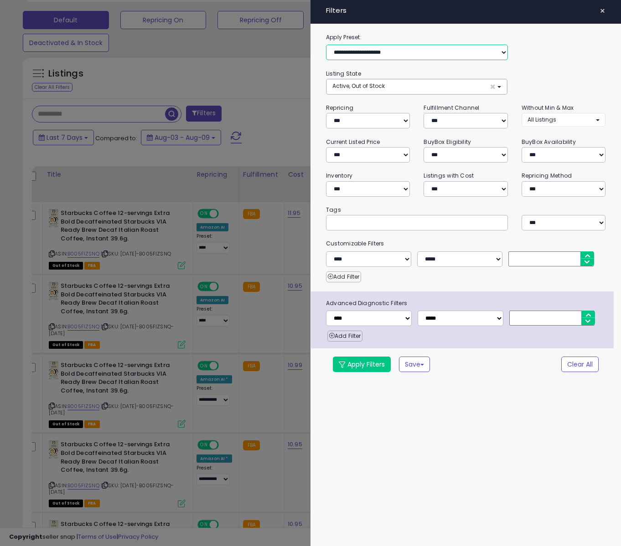 The image size is (621, 546). Describe the element at coordinates (466, 303) in the screenshot. I see `span: Advanced Diagnostic Filters` at that location.